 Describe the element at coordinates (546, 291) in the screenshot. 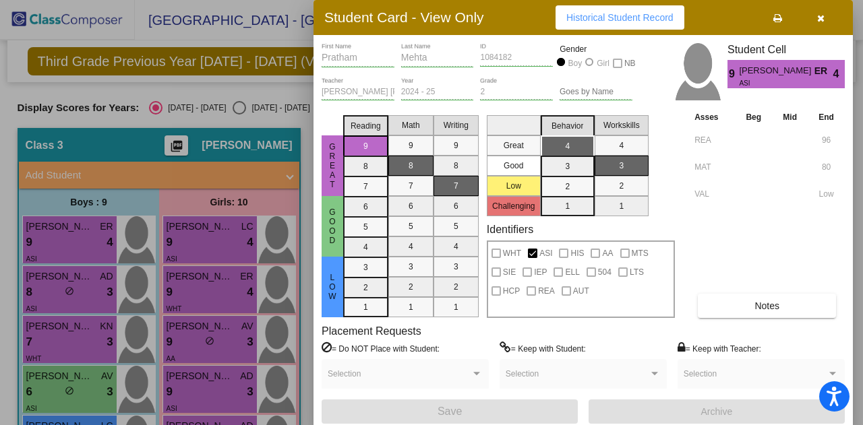

I see `span: REA` at that location.